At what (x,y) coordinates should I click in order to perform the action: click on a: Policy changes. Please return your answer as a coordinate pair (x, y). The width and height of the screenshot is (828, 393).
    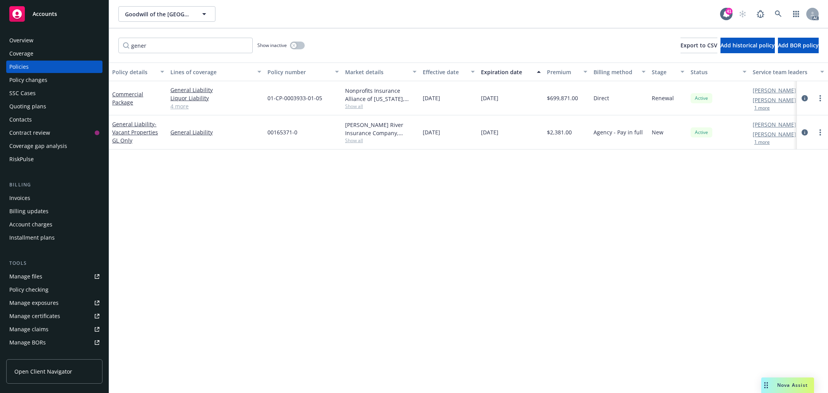
    Looking at the image, I should click on (54, 80).